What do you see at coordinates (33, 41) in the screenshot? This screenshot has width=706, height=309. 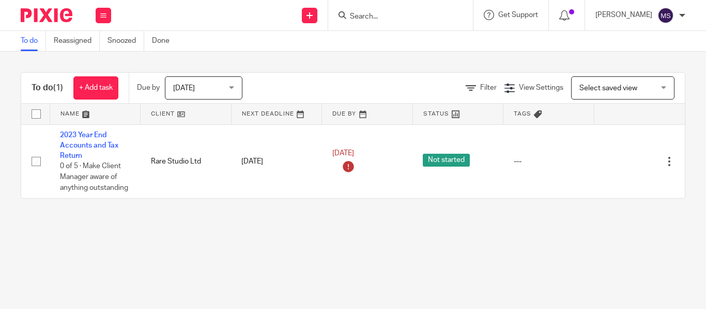 I see `a: To do` at bounding box center [33, 41].